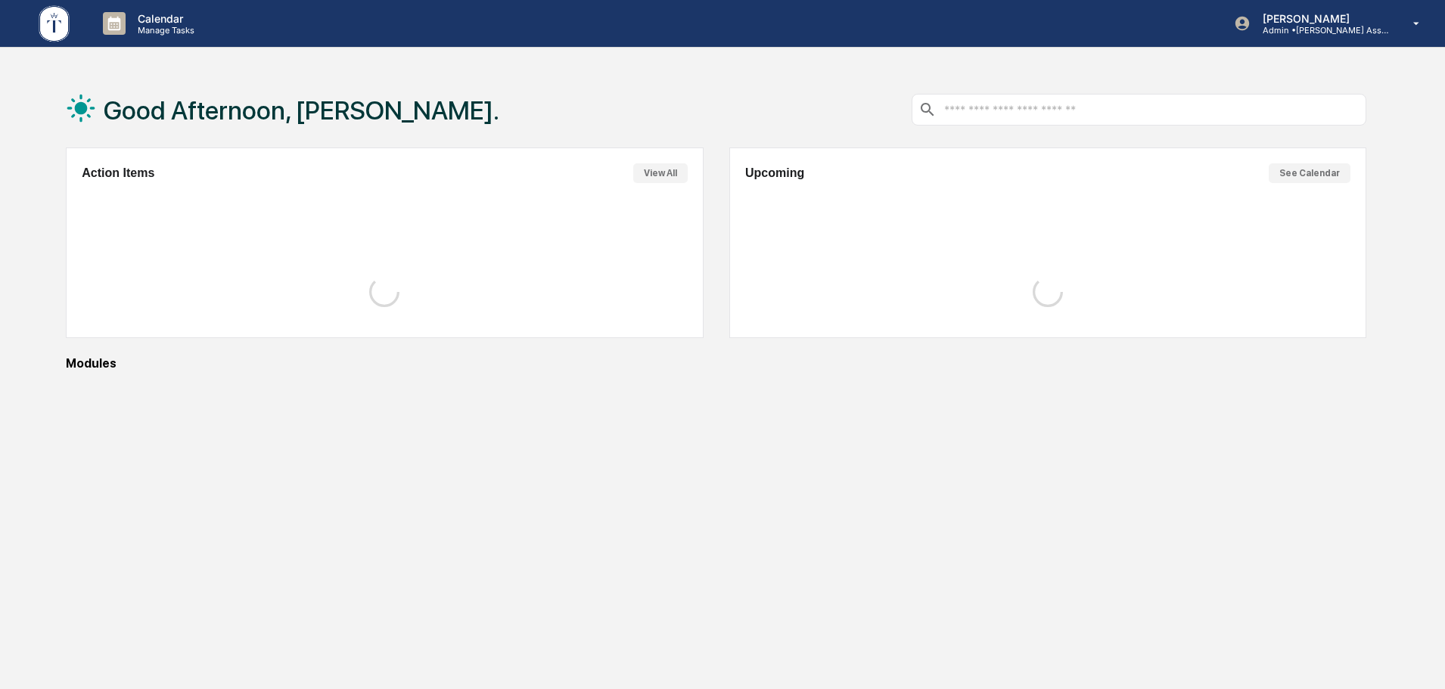  What do you see at coordinates (775, 173) in the screenshot?
I see `h2: Upcoming` at bounding box center [775, 173].